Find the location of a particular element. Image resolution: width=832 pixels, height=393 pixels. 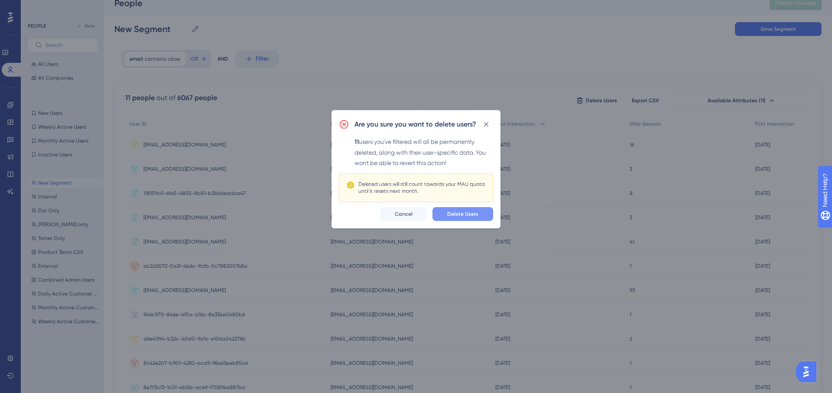

span: Delete Users is located at coordinates (463, 214).